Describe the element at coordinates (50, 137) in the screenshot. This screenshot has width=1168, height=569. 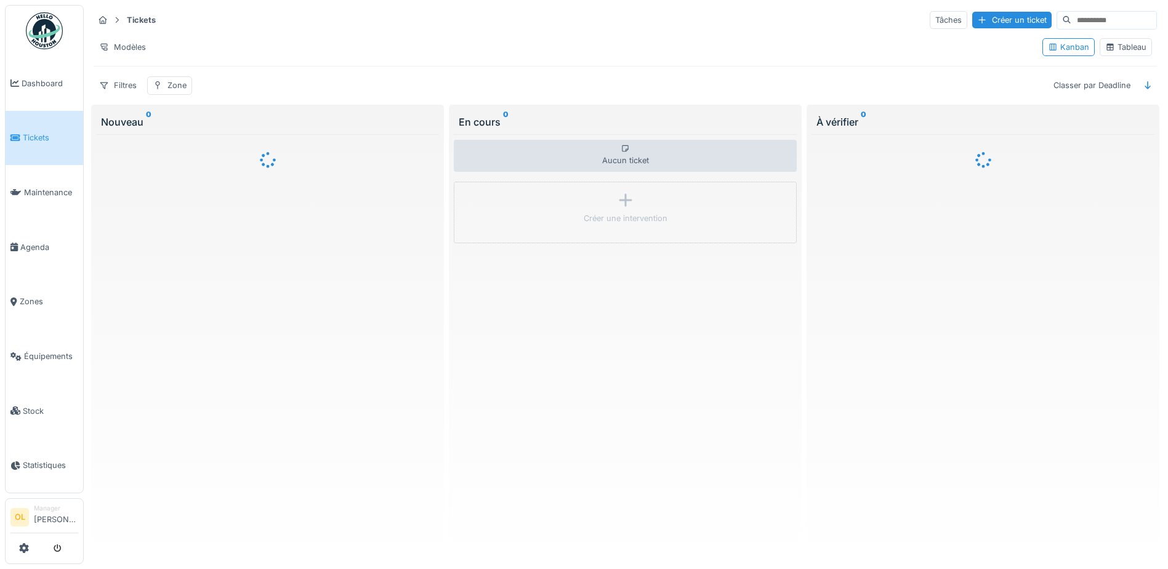
I see `span: Tickets` at that location.